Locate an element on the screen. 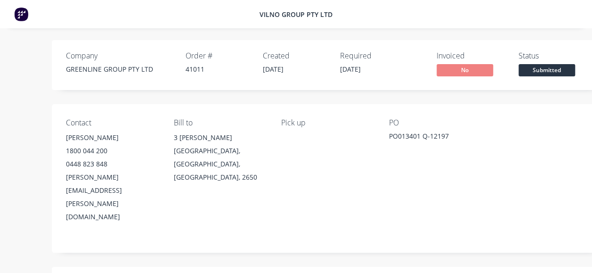 The image size is (592, 273). div: Created is located at coordinates (296, 56).